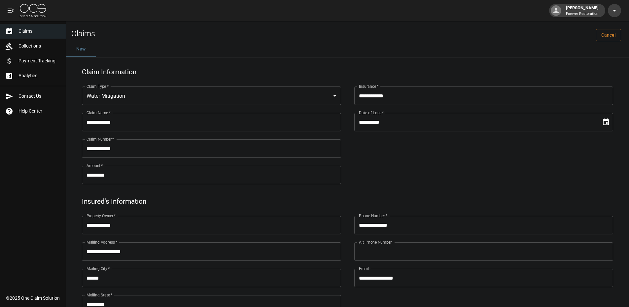 The height and width of the screenshot is (307, 629). Describe the element at coordinates (211, 96) in the screenshot. I see `div: Water Mitigation` at that location.